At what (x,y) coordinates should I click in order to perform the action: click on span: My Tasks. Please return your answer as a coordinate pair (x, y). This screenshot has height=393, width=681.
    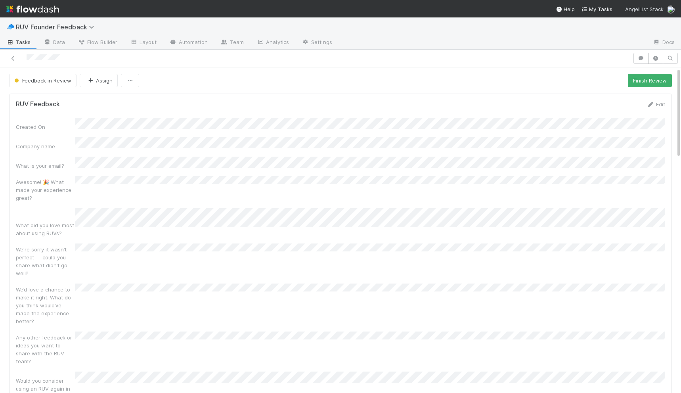
    Looking at the image, I should click on (597, 9).